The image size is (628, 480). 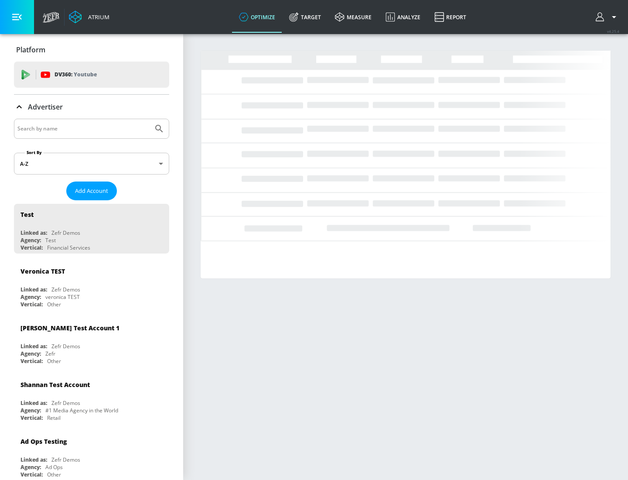 What do you see at coordinates (97, 17) in the screenshot?
I see `div: Atrium` at bounding box center [97, 17].